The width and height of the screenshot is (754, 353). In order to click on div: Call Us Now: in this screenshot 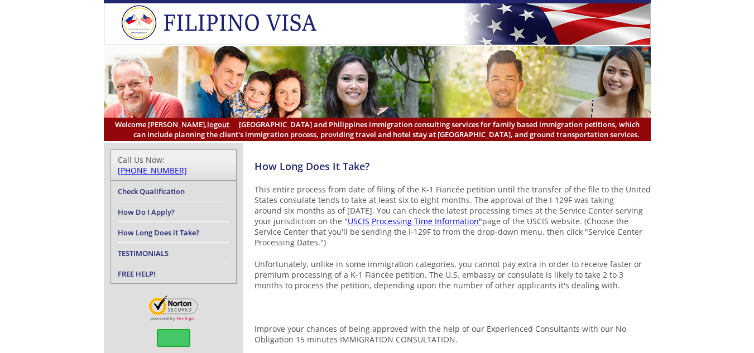, I will do `click(174, 165)`.